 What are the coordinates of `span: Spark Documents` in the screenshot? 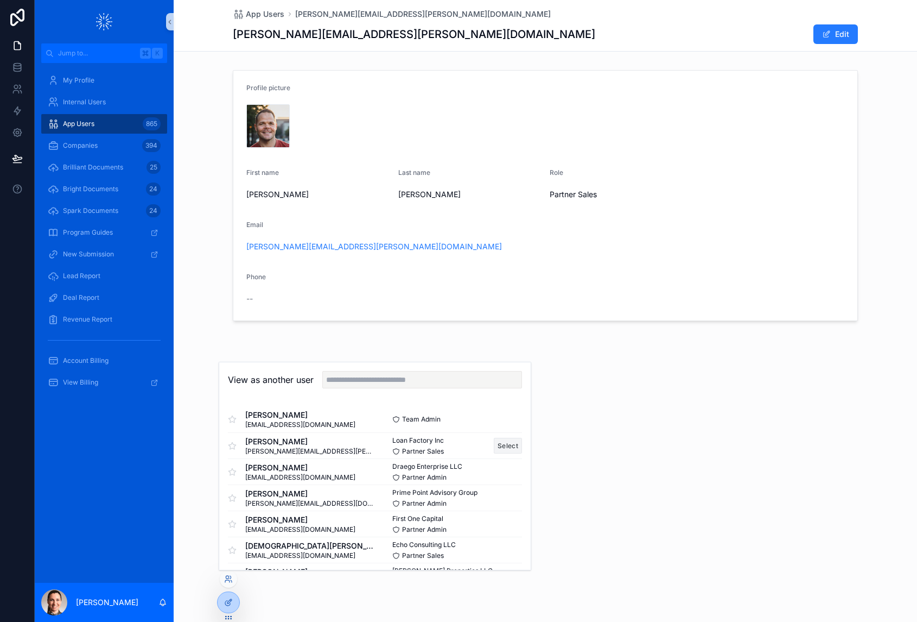 It's located at (91, 211).